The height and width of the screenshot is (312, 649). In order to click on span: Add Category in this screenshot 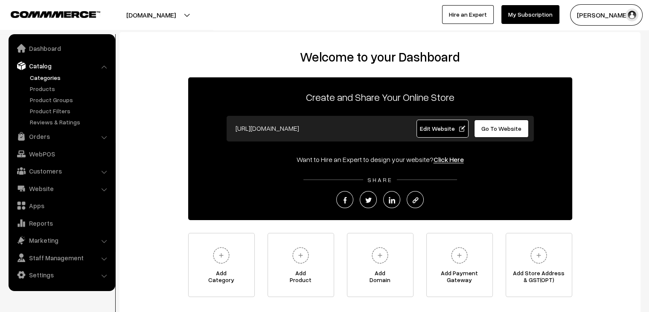, I will do `click(222, 278)`.